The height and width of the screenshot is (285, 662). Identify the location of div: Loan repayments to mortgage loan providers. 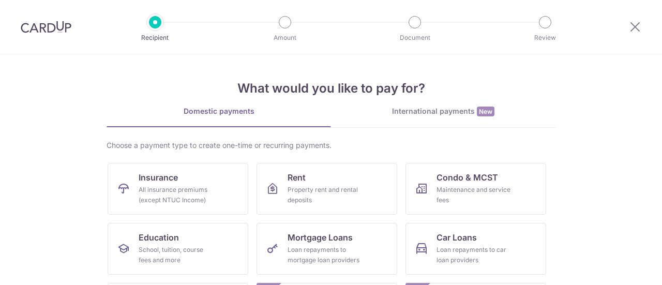
(325, 255).